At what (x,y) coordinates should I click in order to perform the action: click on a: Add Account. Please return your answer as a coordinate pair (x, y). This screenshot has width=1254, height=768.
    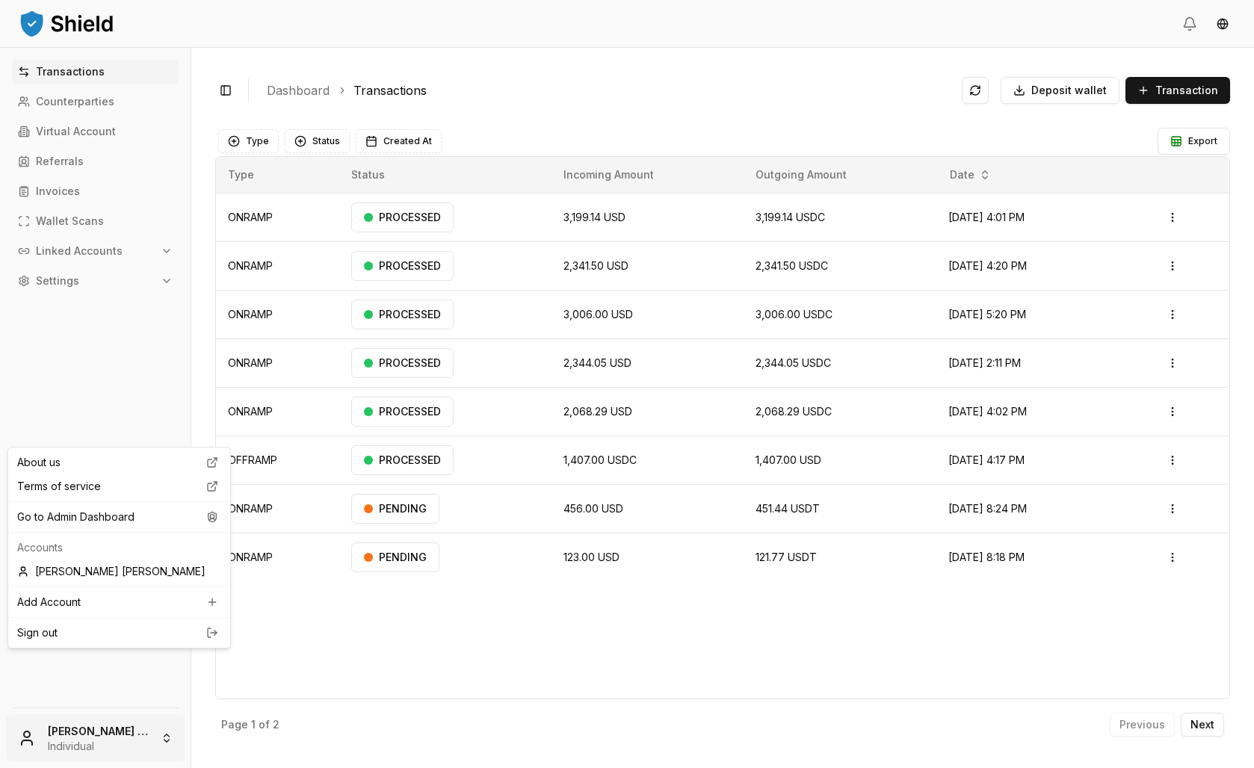
    Looking at the image, I should click on (119, 602).